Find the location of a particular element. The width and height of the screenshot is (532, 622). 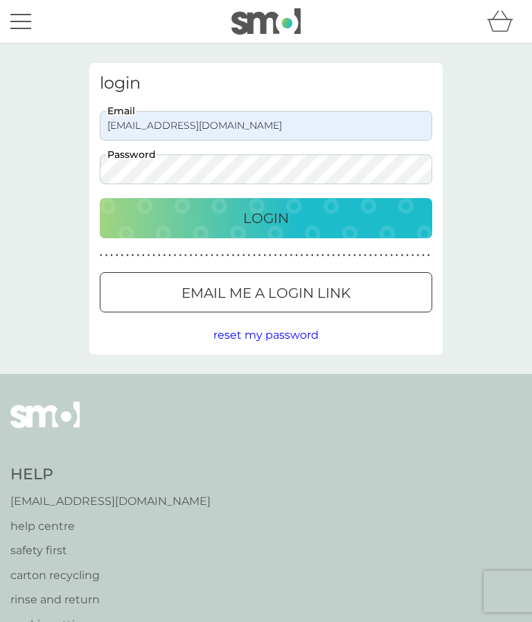

h4: Help is located at coordinates (110, 475).